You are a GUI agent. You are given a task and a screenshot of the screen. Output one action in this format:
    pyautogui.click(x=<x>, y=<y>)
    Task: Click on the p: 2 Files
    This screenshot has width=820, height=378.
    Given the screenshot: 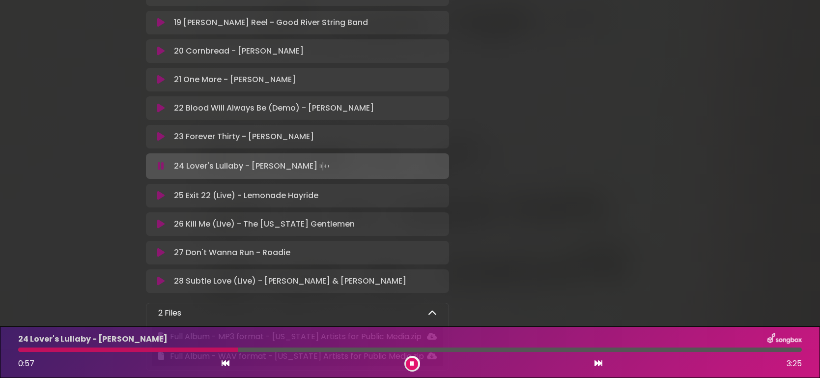 What is the action you would take?
    pyautogui.click(x=170, y=313)
    